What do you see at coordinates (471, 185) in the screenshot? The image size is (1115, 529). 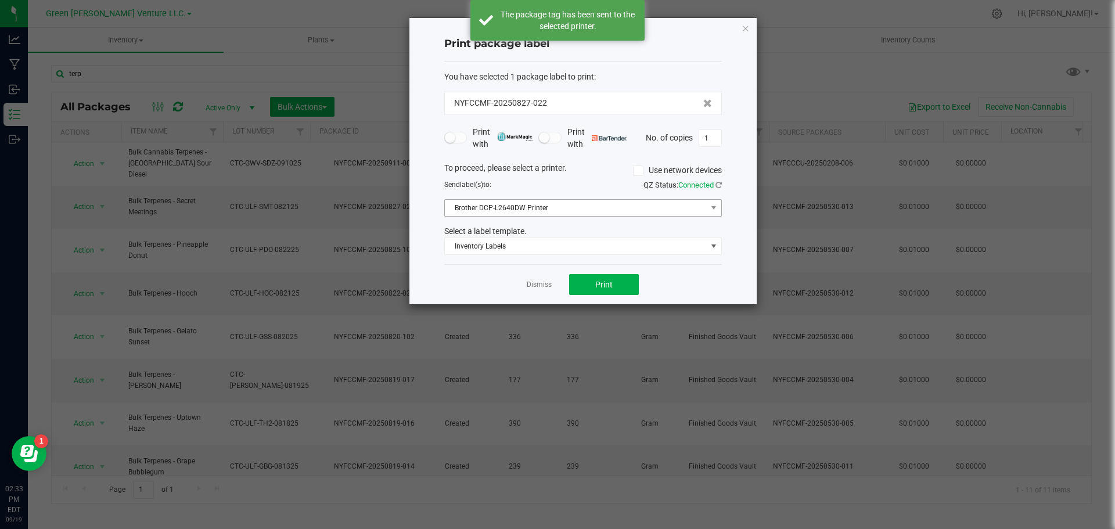 I see `span: label(s)` at bounding box center [471, 185].